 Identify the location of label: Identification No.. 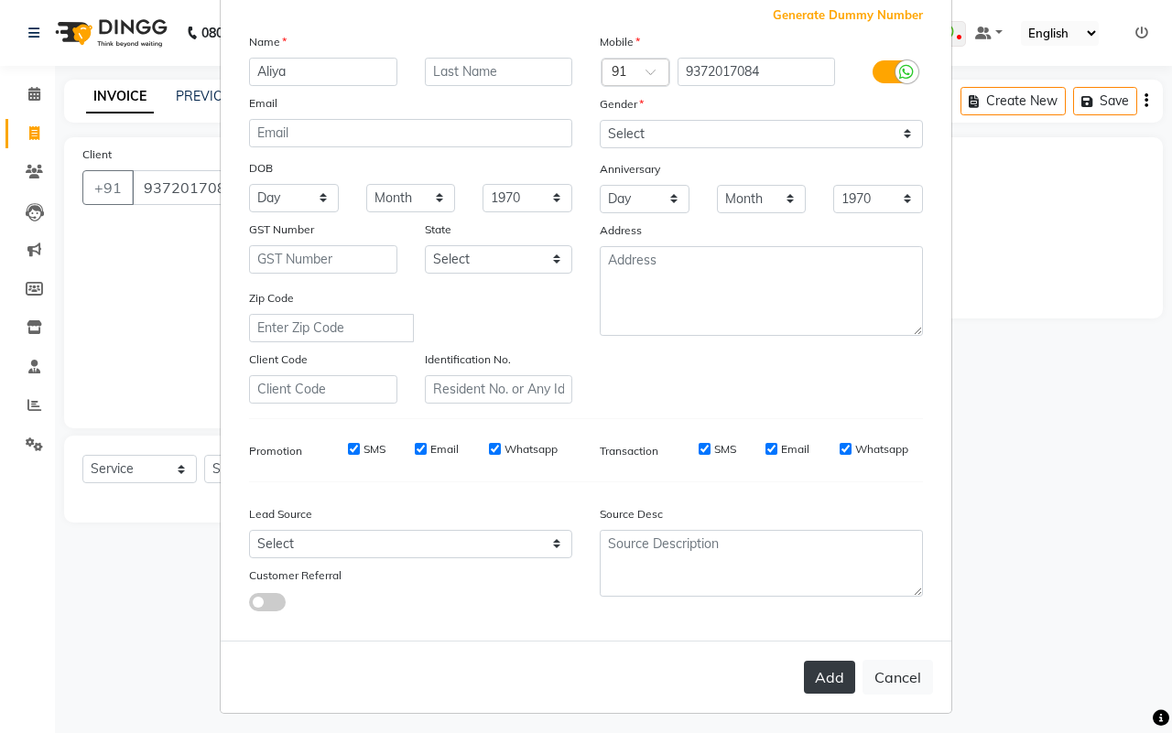
(468, 360).